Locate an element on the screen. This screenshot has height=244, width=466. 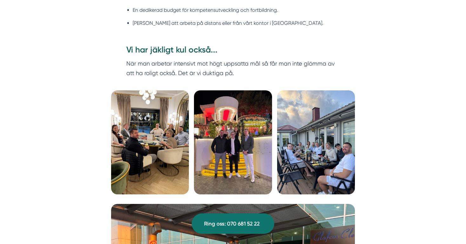
span: Ring oss: 070 681 52 22 is located at coordinates (232, 223).